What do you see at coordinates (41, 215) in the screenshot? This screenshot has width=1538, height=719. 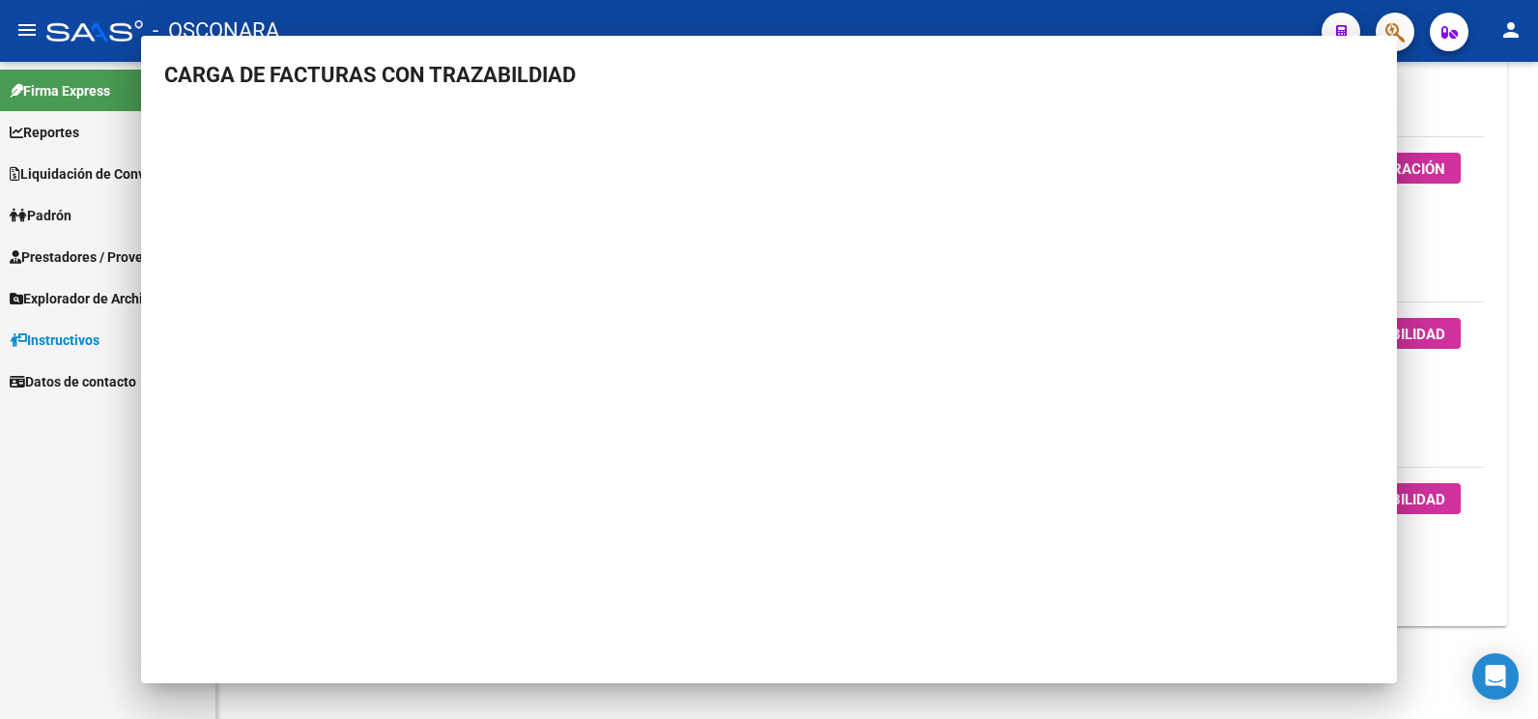 I see `span: Padrón` at bounding box center [41, 215].